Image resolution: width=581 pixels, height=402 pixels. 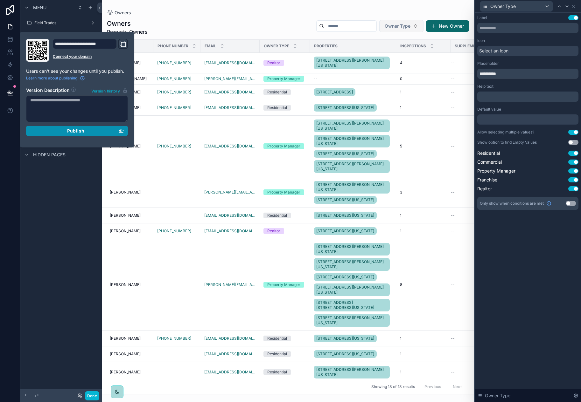 What do you see at coordinates (109, 91) in the screenshot?
I see `button: Version history` at bounding box center [109, 91].